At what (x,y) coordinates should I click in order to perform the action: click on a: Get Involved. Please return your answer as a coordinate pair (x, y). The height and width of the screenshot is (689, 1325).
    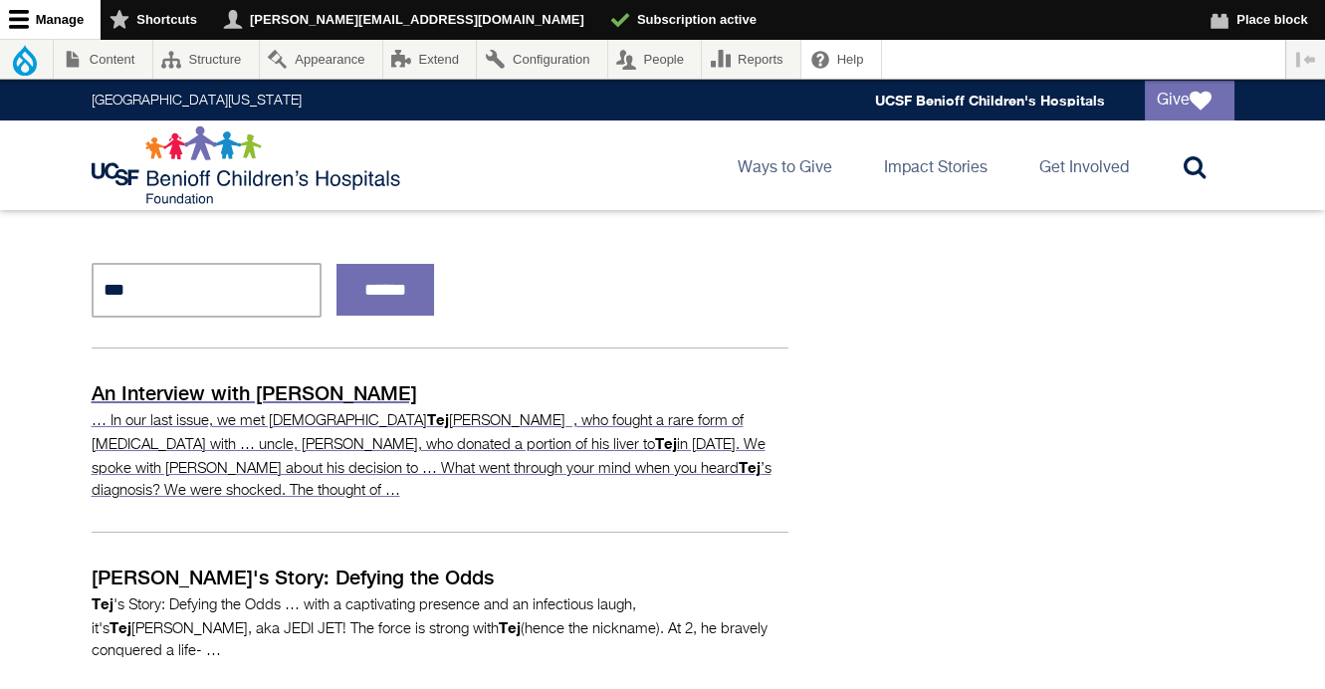
    Looking at the image, I should click on (1084, 165).